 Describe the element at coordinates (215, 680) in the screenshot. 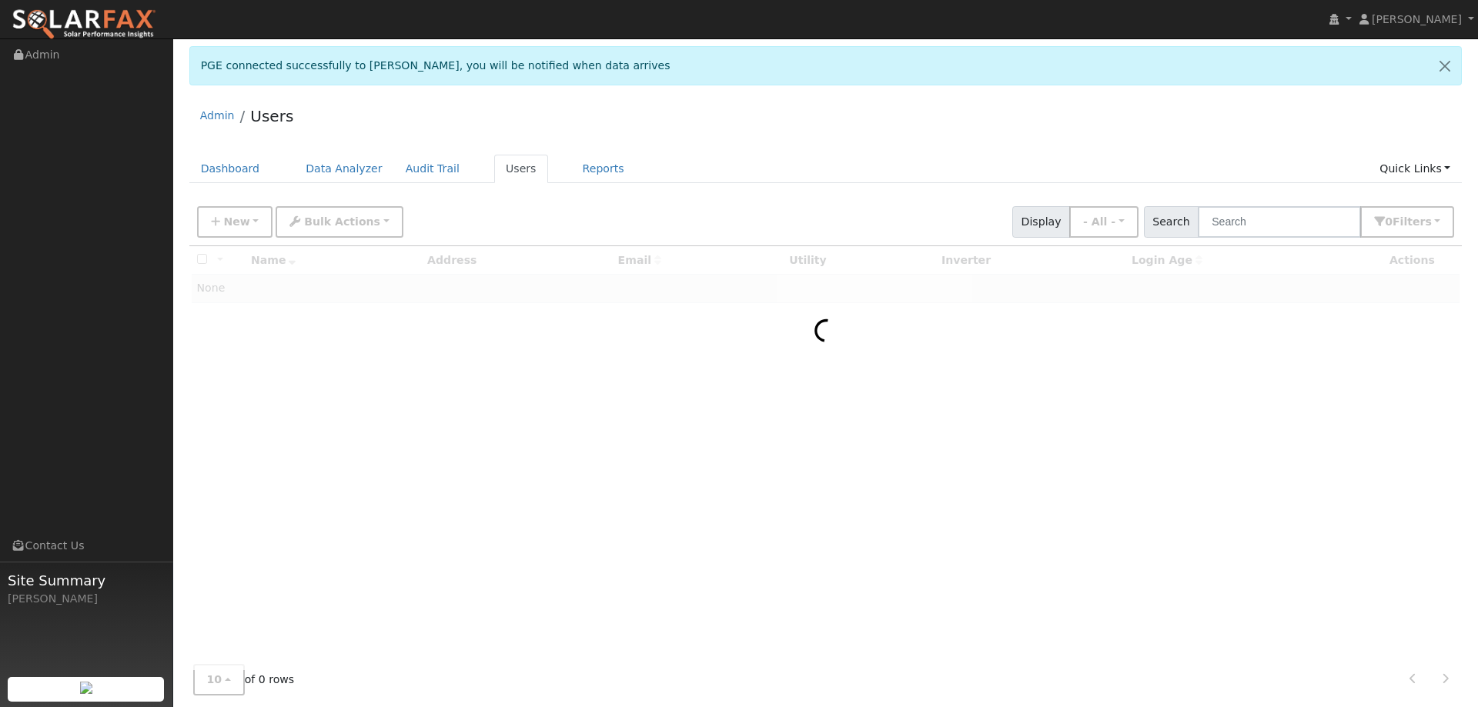

I see `span: 10` at that location.